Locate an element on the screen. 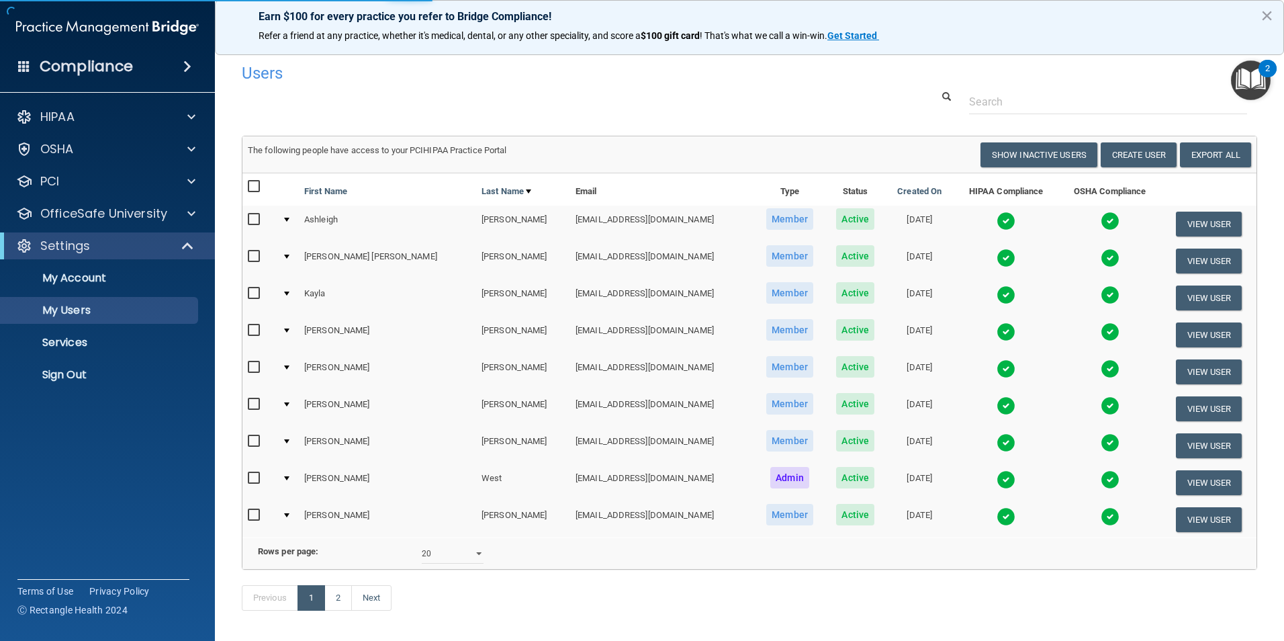  th: OSHA Compliance is located at coordinates (1110, 189).